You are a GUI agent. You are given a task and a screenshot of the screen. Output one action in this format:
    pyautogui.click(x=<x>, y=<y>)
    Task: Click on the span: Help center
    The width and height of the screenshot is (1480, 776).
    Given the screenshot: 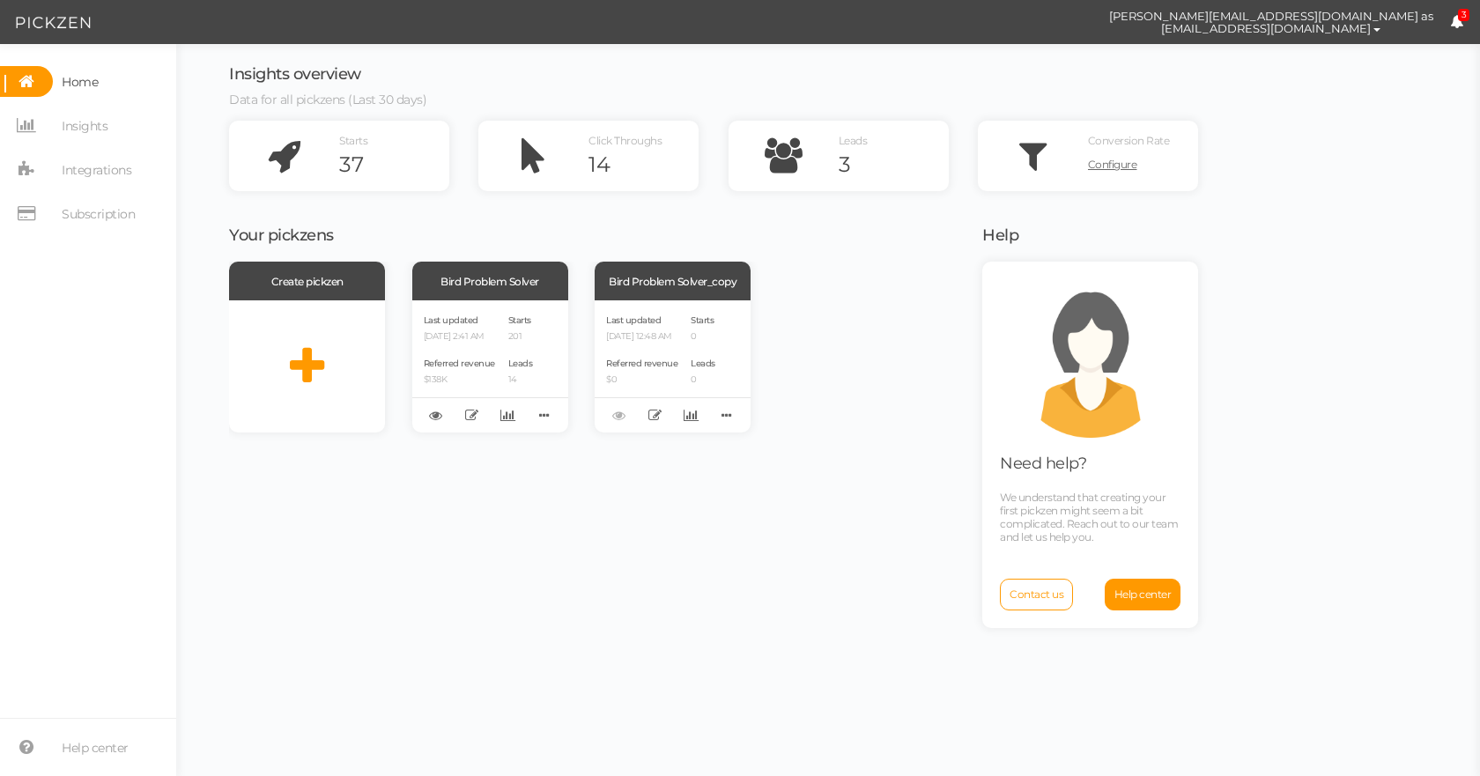 What is the action you would take?
    pyautogui.click(x=95, y=748)
    